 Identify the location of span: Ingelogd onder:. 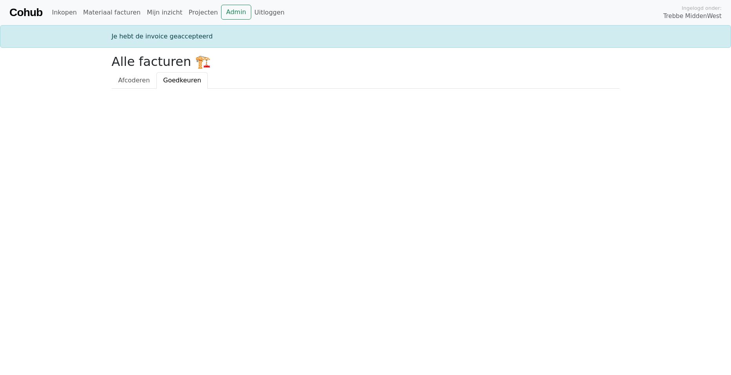
(702, 8).